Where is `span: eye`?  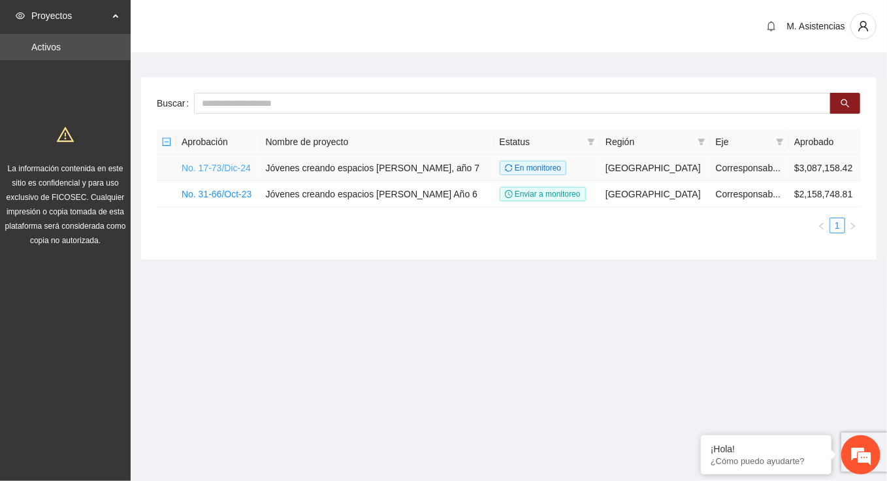
span: eye is located at coordinates (20, 16).